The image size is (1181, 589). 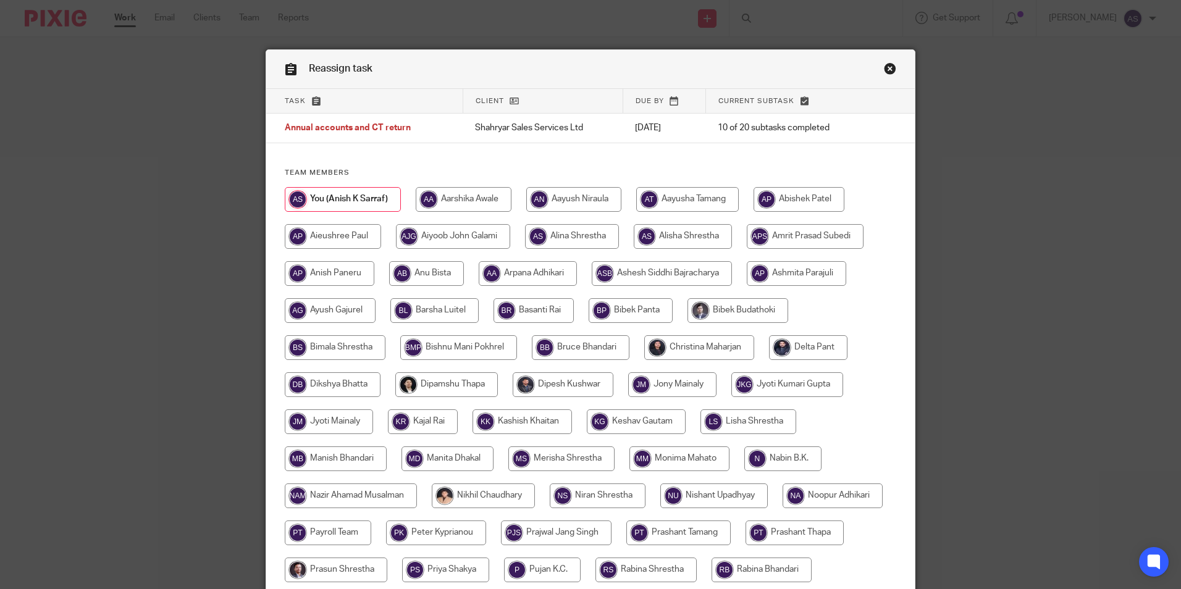 I want to click on a: Close this dialog window, so click(x=890, y=70).